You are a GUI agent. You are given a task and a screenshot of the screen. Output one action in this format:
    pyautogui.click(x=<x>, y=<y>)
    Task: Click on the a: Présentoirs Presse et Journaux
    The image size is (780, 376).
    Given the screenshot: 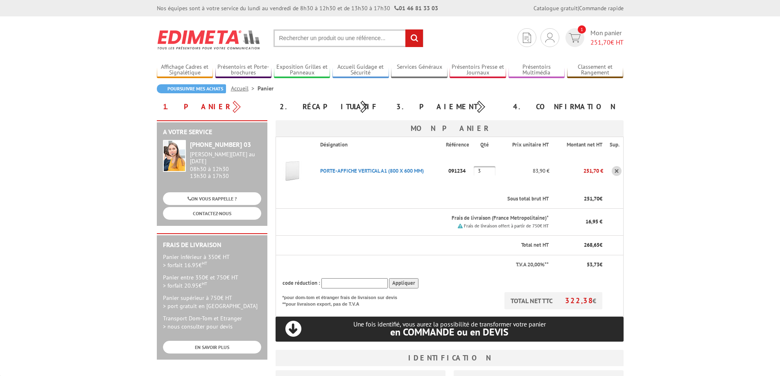 What is the action you would take?
    pyautogui.click(x=478, y=70)
    